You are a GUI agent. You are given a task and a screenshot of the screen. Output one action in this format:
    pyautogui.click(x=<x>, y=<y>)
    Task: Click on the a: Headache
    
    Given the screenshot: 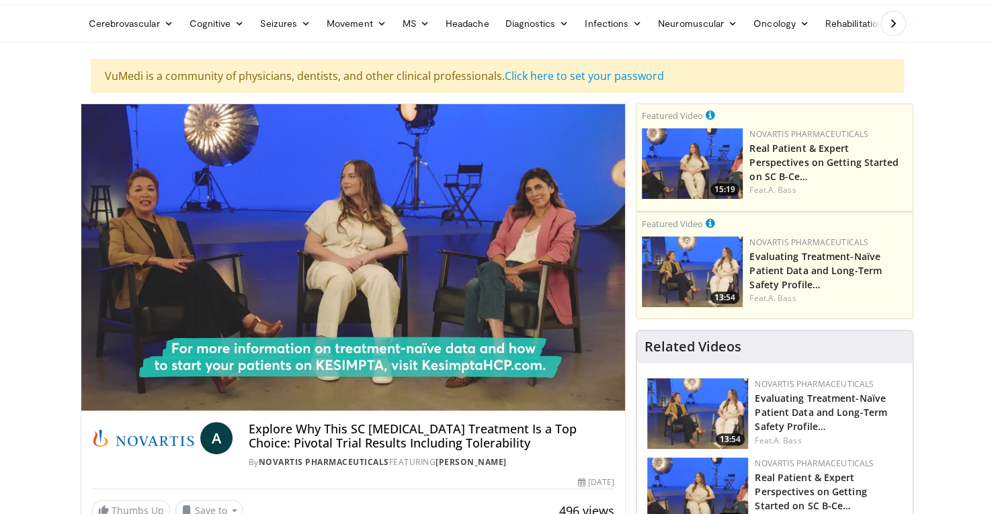 What is the action you would take?
    pyautogui.click(x=467, y=24)
    